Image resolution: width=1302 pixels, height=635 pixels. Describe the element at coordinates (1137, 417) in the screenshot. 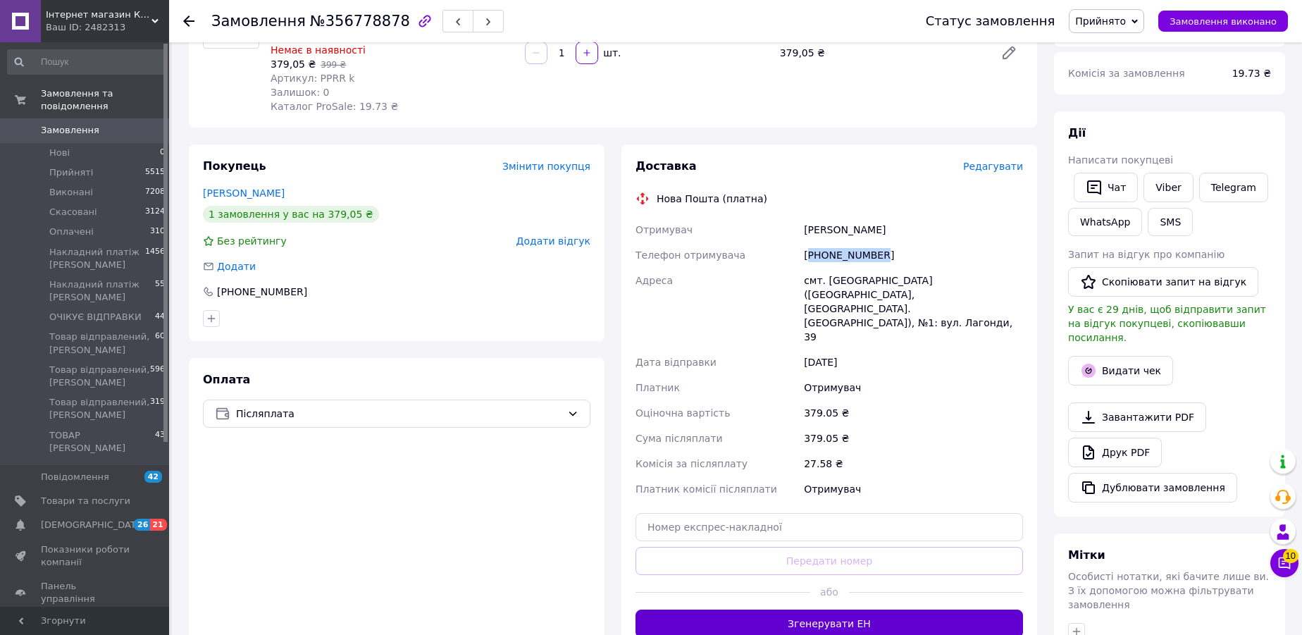

I see `a: Завантажити PDF` at that location.